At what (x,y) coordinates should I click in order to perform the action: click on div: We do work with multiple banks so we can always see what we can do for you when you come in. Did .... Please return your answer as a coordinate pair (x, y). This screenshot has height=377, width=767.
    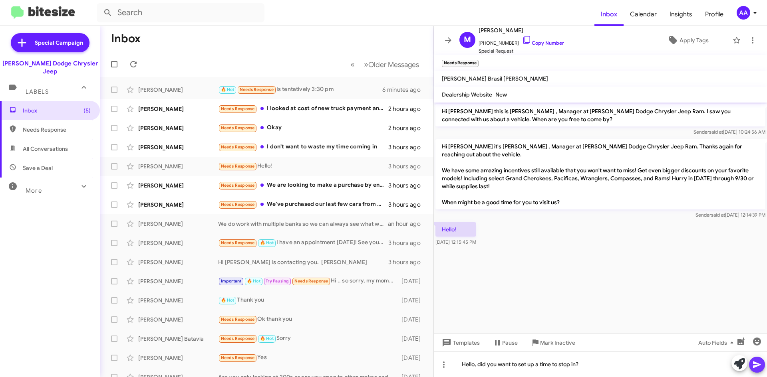
    Looking at the image, I should click on (303, 224).